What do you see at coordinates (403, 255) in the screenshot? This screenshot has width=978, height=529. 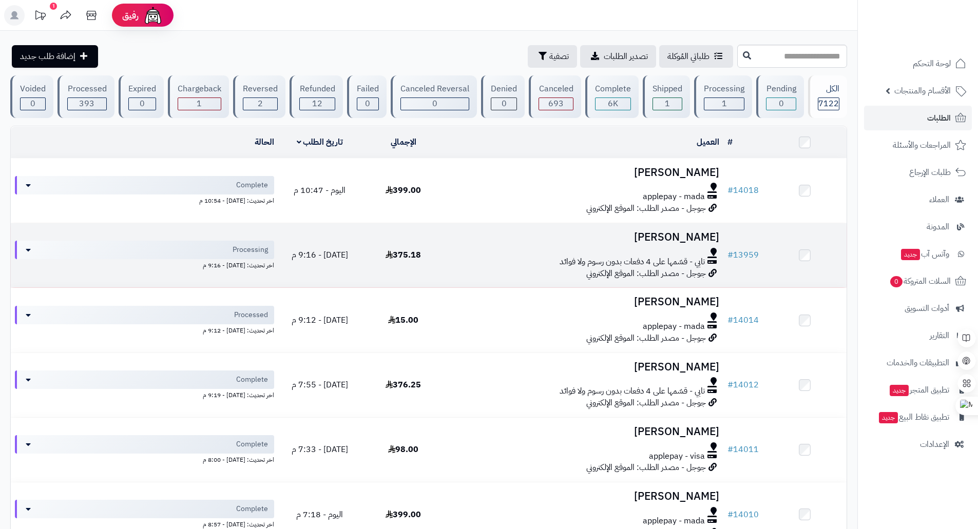 I see `span: 375.18` at bounding box center [403, 255].